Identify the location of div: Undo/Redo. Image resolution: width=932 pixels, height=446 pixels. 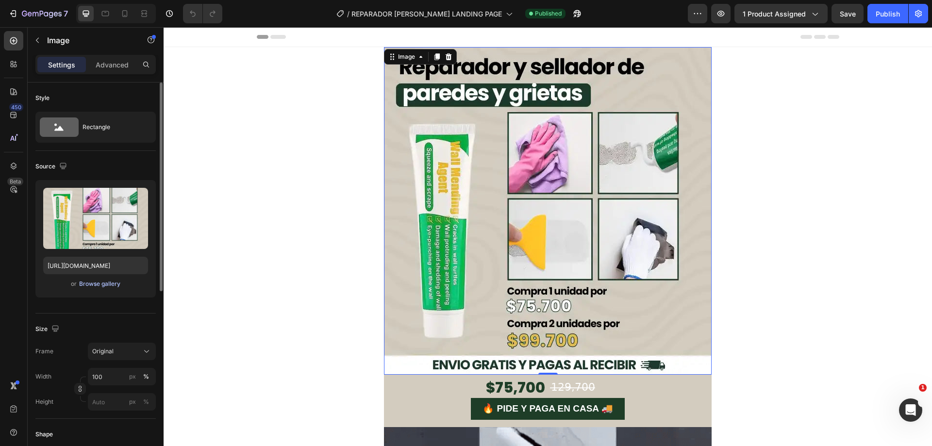
(203, 14).